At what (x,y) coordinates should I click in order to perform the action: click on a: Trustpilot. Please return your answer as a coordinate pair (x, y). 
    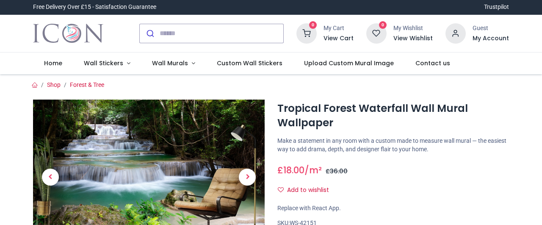
    Looking at the image, I should click on (496, 7).